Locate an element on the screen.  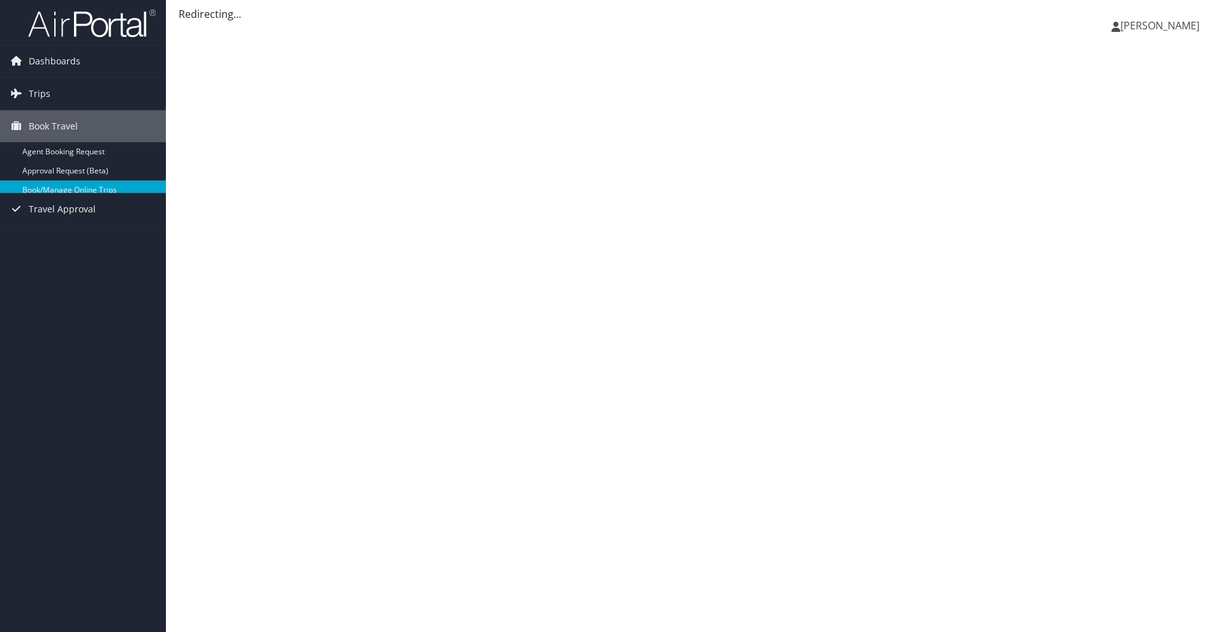
span: Trips is located at coordinates (40, 94).